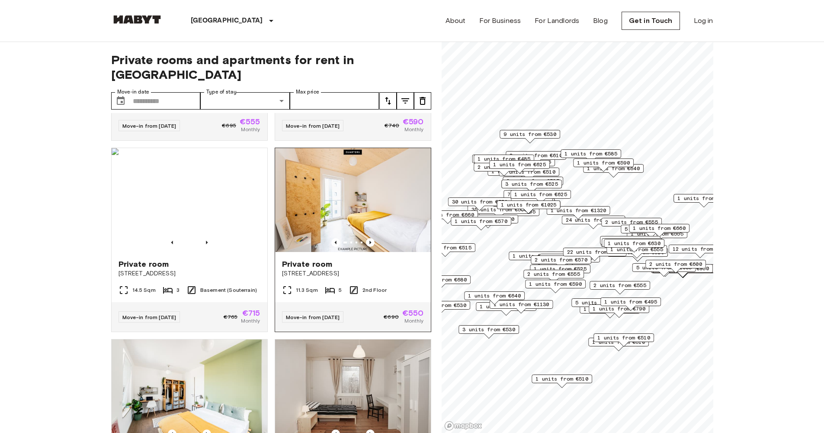 Image resolution: width=824 pixels, height=433 pixels. I want to click on span: 30 units from €570, so click(479, 202).